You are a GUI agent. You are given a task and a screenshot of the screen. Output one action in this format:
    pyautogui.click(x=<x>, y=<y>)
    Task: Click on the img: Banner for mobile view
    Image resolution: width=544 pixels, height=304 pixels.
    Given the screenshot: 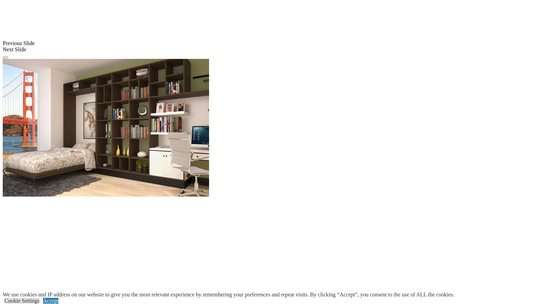 What is the action you would take?
    pyautogui.click(x=106, y=128)
    